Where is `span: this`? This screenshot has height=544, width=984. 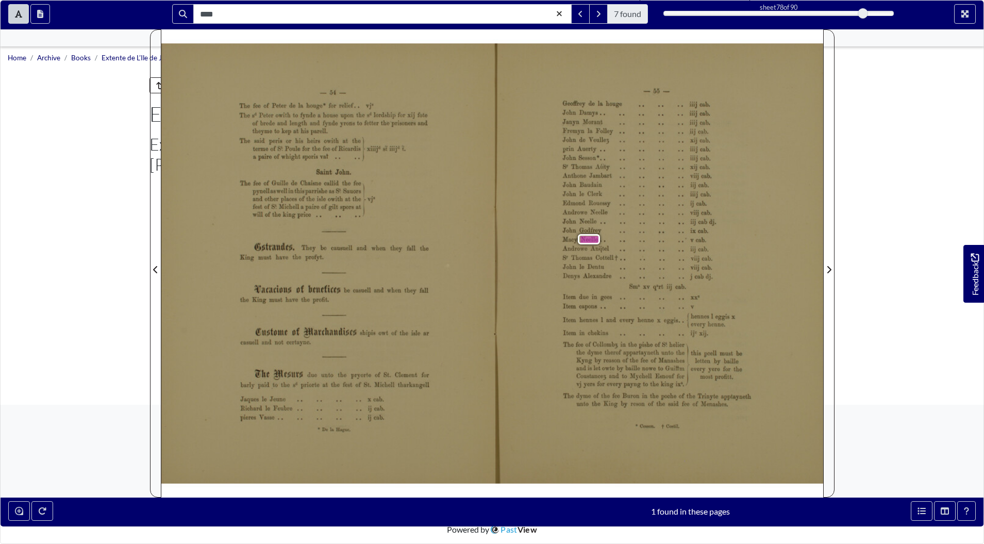
span: this is located at coordinates (298, 190).